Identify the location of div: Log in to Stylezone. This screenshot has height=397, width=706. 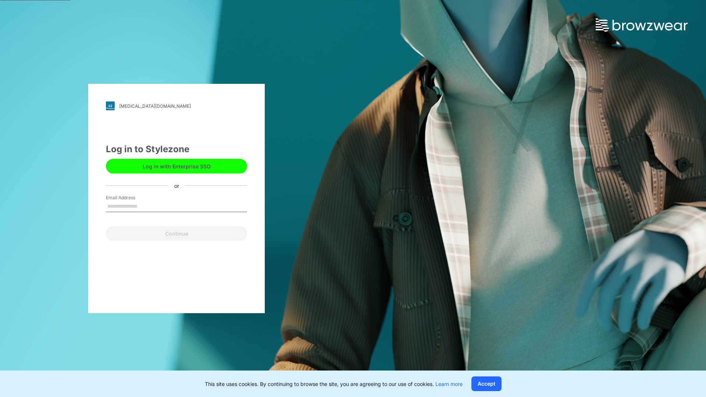
(177, 149).